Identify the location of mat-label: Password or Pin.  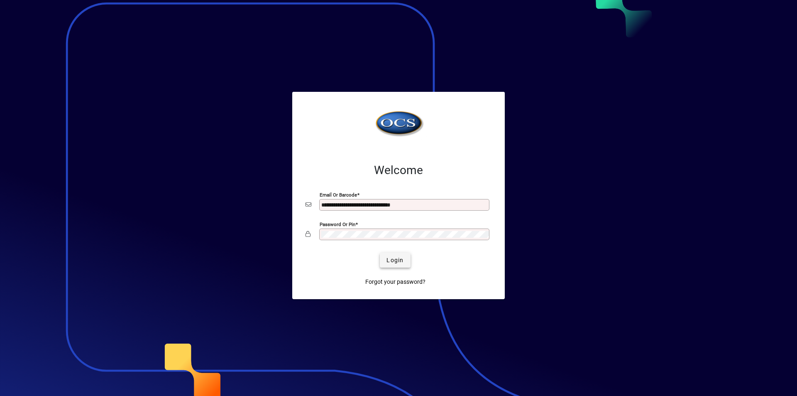
(338, 224).